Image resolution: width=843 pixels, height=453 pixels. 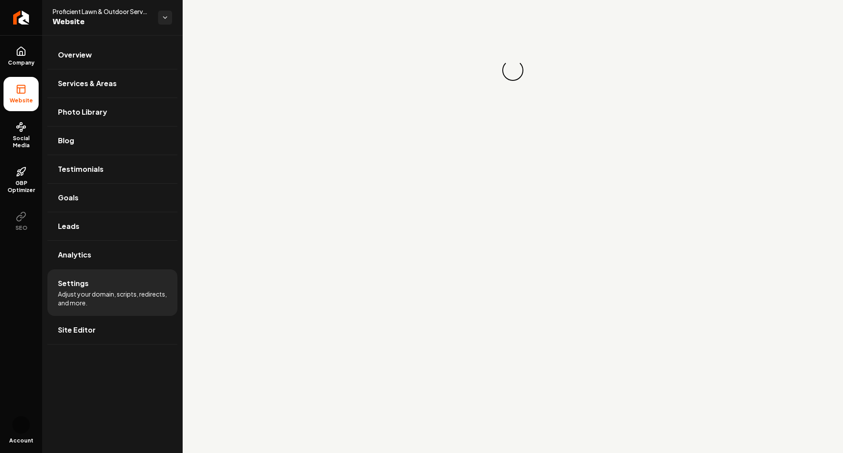 What do you see at coordinates (21, 142) in the screenshot?
I see `span: Social Media` at bounding box center [21, 142].